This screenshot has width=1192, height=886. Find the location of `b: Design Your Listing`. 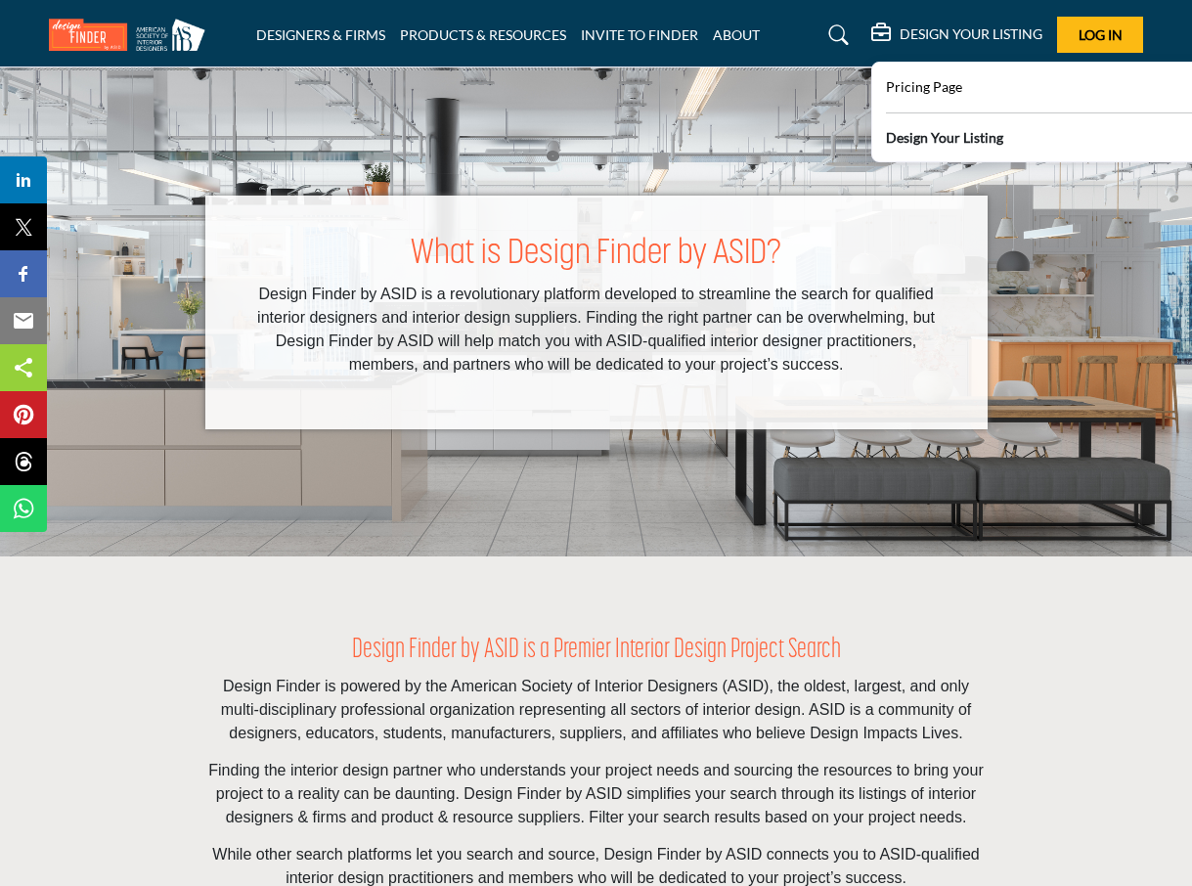

b: Design Your Listing is located at coordinates (944, 137).